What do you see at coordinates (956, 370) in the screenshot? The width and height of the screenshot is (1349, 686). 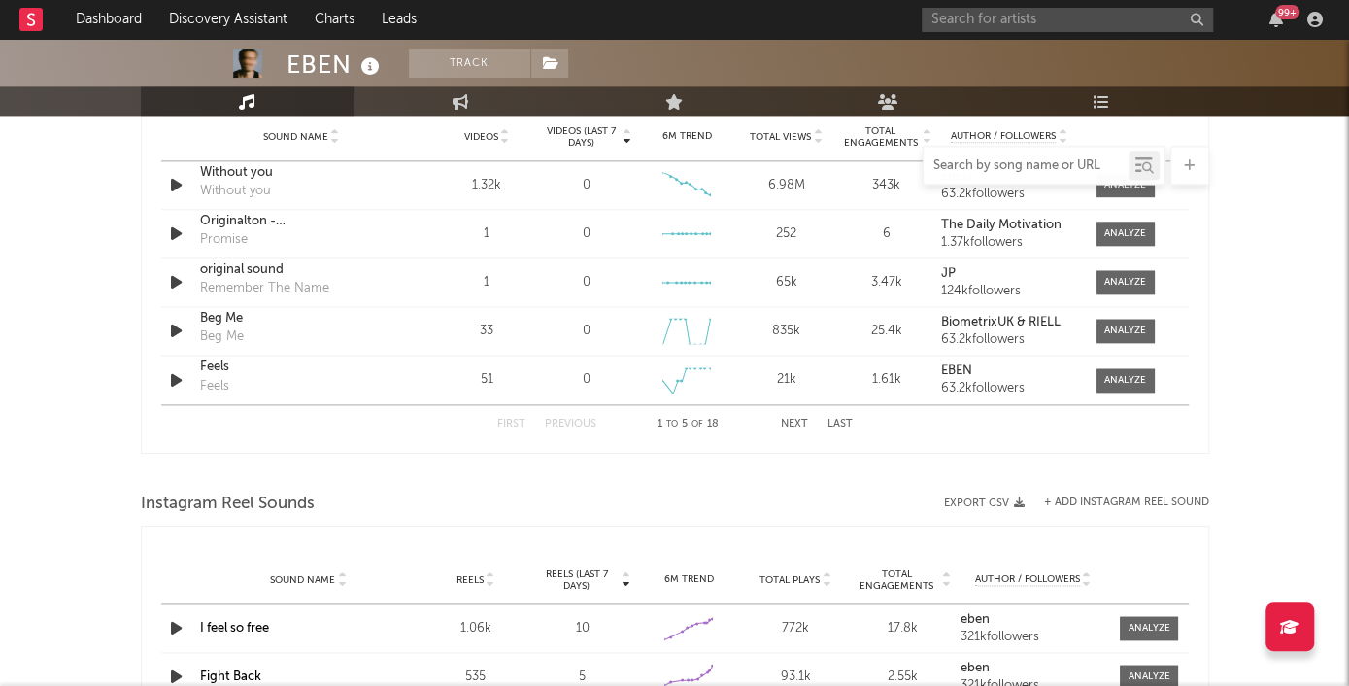 I see `strong: EBEN` at bounding box center [956, 370].